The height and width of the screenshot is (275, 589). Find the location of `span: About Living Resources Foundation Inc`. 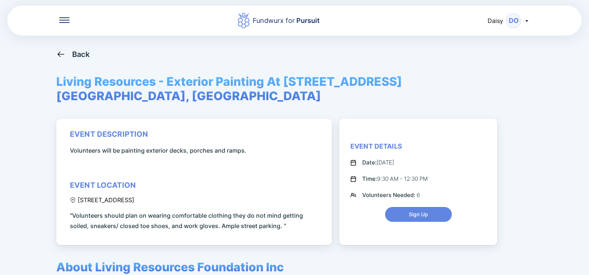

span: About Living Resources Foundation Inc is located at coordinates (170, 267).